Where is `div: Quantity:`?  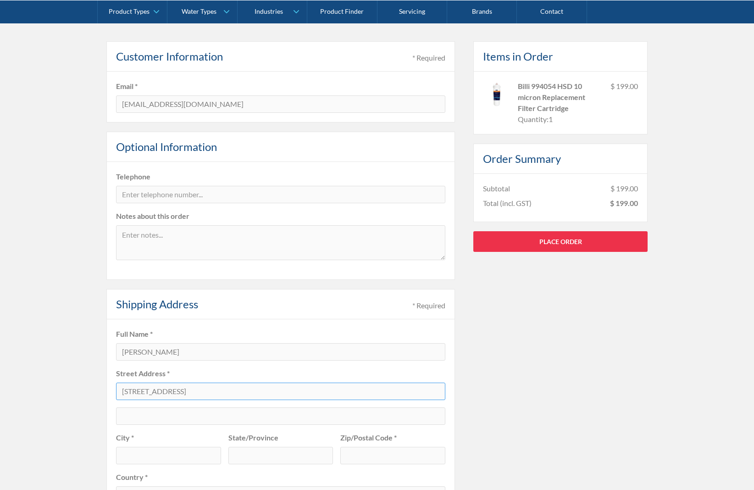 div: Quantity: is located at coordinates (533, 119).